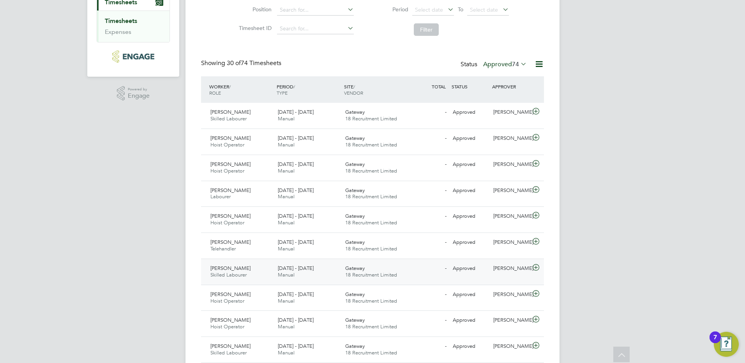 This screenshot has height=363, width=745. I want to click on span: To, so click(460, 9).